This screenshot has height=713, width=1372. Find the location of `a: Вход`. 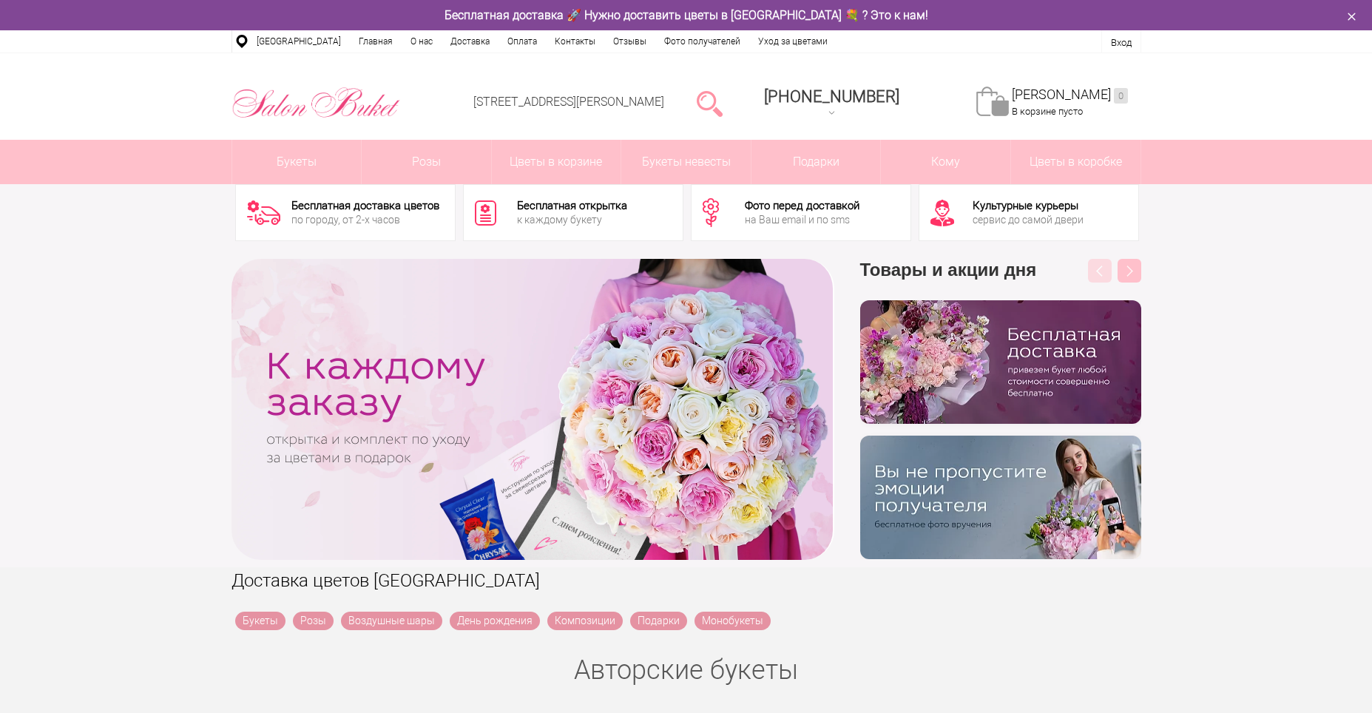

a: Вход is located at coordinates (1121, 42).